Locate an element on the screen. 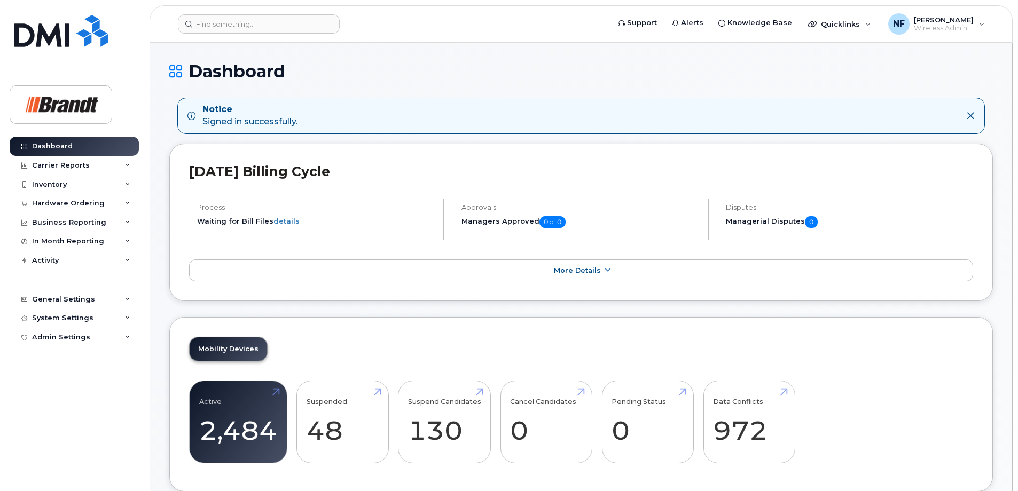 Image resolution: width=1018 pixels, height=491 pixels. h4: Process is located at coordinates (316, 207).